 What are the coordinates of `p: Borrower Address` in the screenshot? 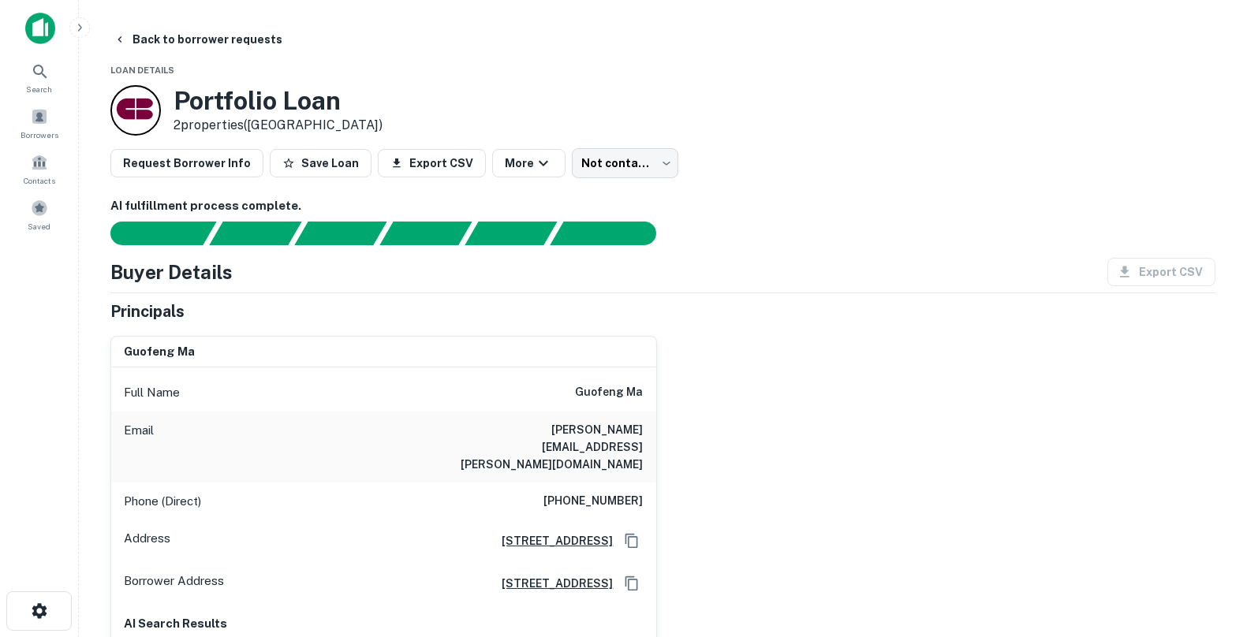 It's located at (173, 583).